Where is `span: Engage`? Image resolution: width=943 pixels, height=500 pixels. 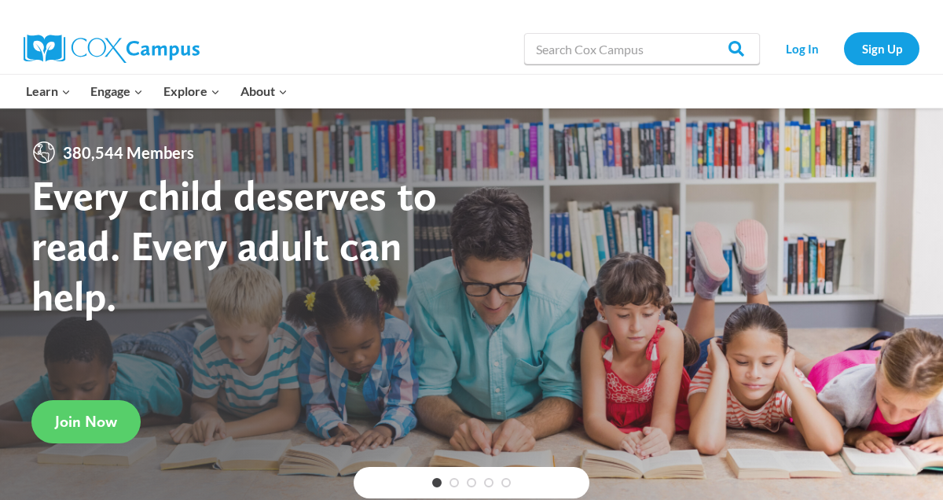
span: Engage is located at coordinates (116, 91).